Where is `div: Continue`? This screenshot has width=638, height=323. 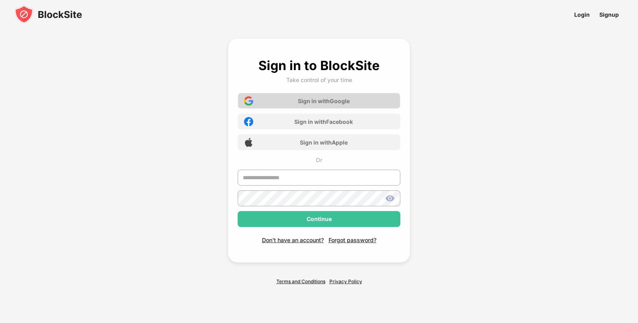 div: Continue is located at coordinates (319, 219).